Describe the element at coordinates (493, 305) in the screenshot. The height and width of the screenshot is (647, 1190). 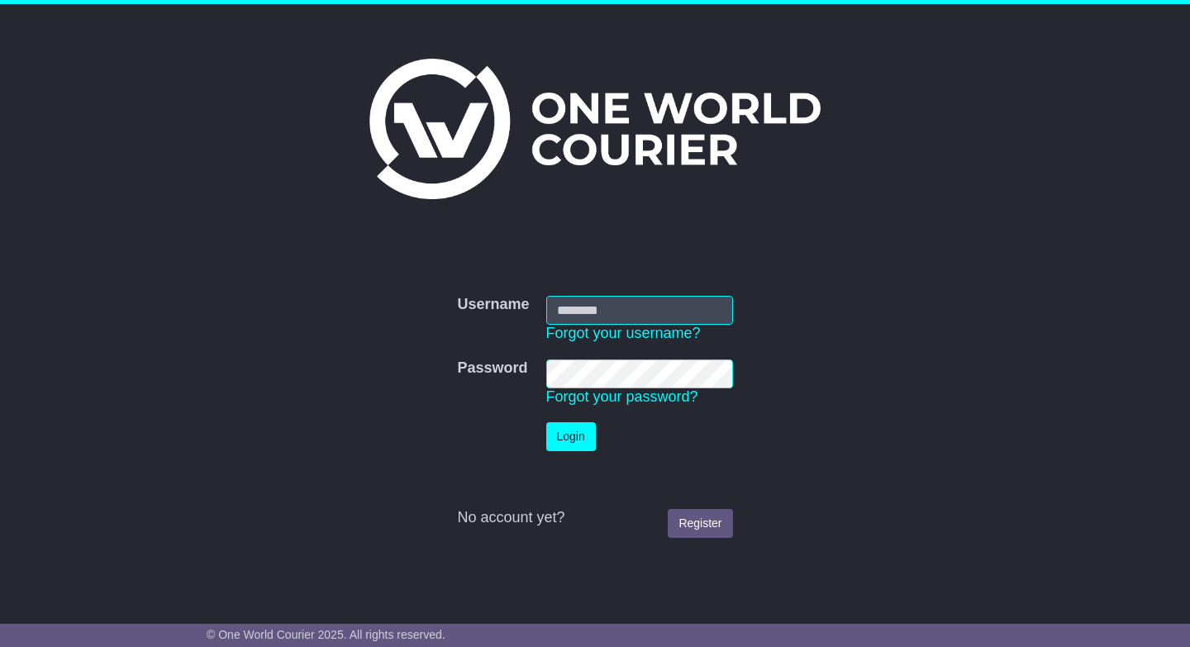
I see `label: Username` at that location.